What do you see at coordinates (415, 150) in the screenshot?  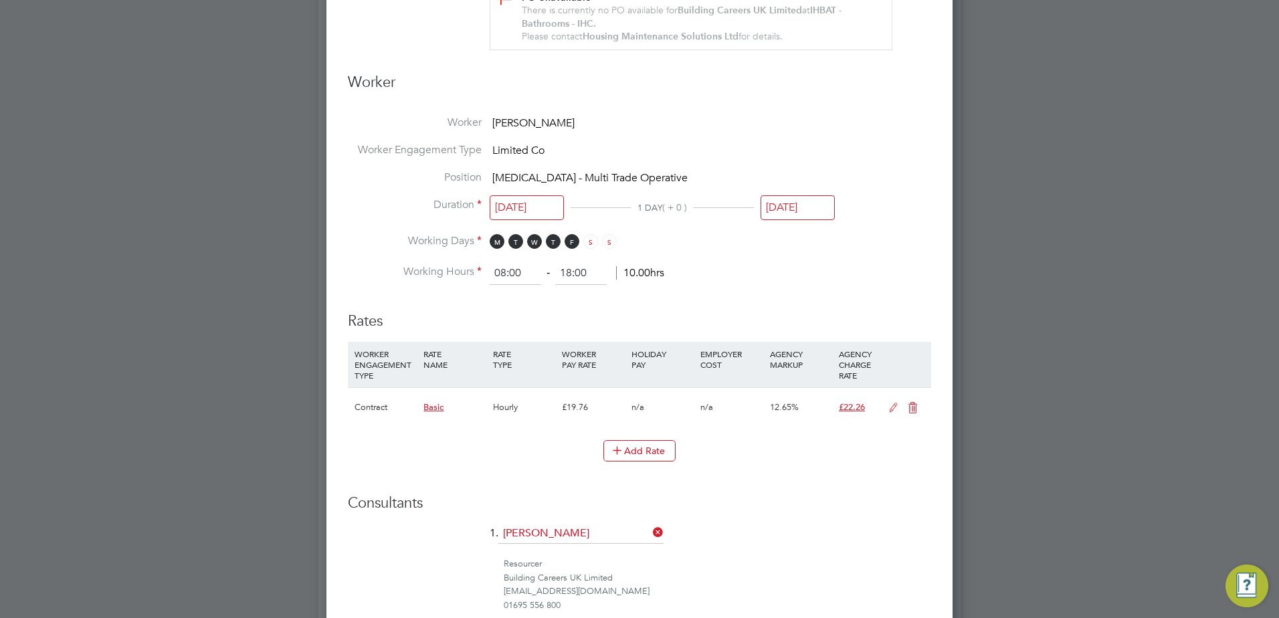 I see `label: Worker Engagement Type` at bounding box center [415, 150].